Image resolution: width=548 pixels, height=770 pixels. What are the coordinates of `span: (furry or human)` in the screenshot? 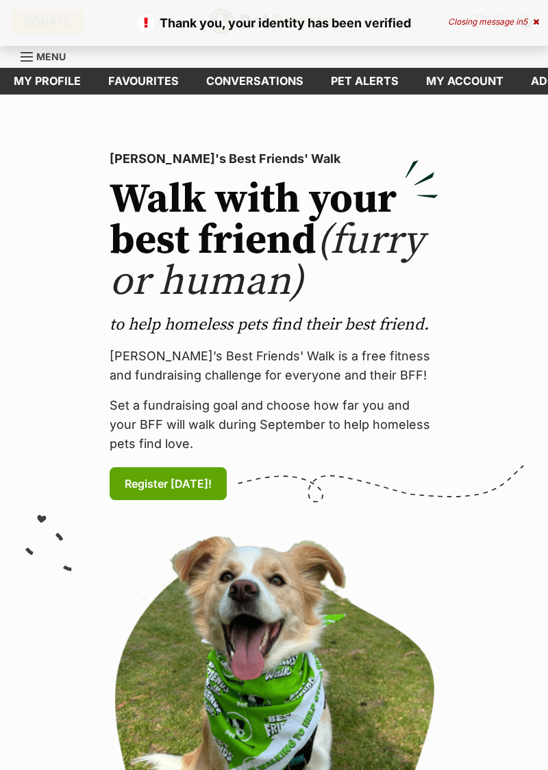 It's located at (267, 261).